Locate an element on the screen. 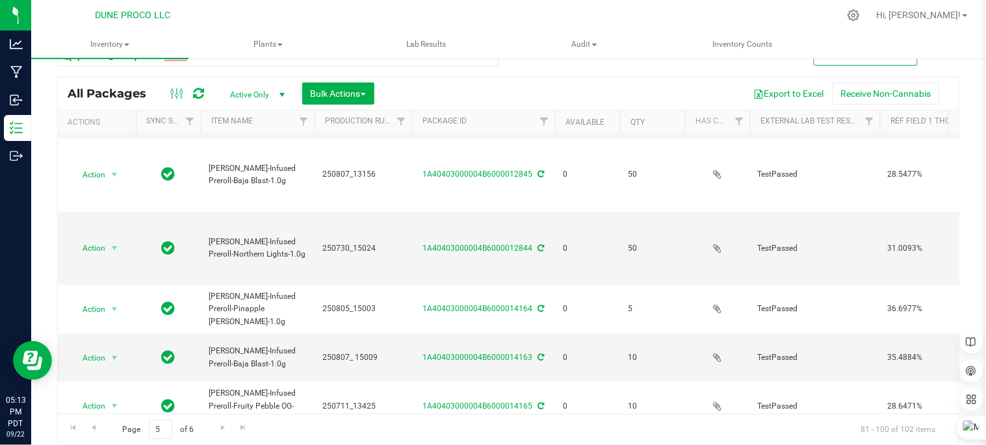 Image resolution: width=986 pixels, height=445 pixels. a: Package ID is located at coordinates (445, 121).